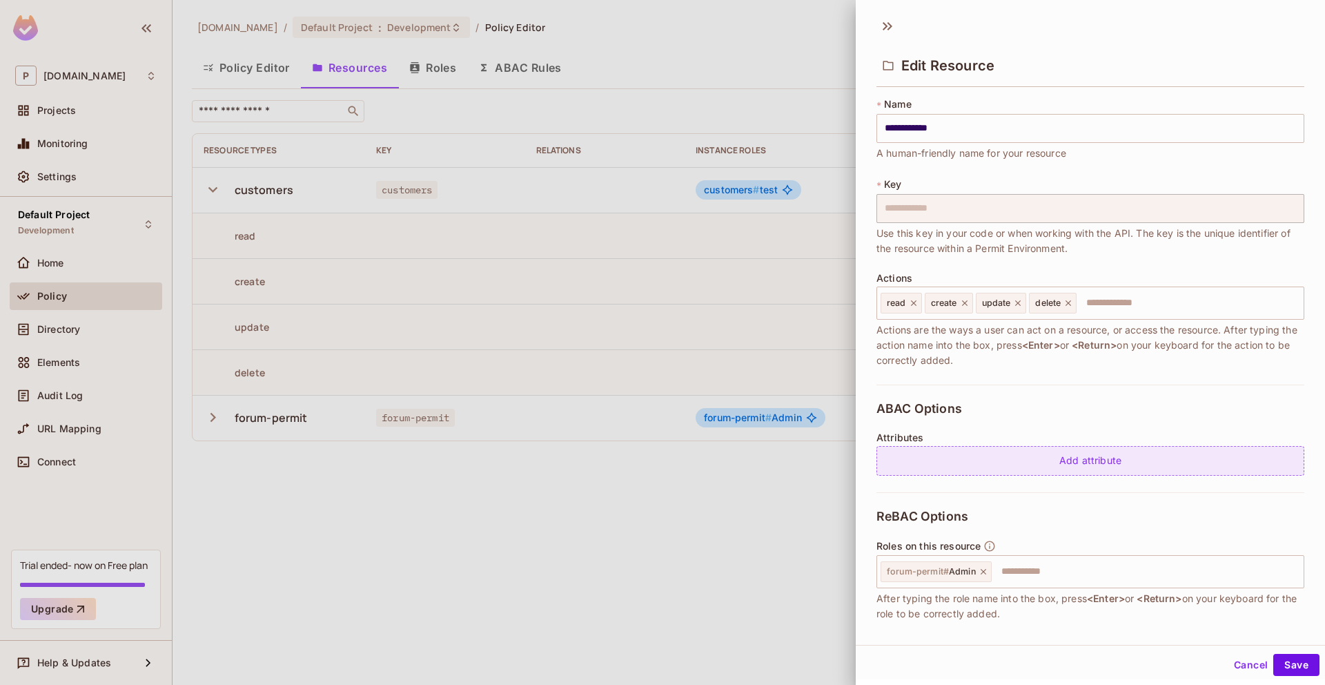 Image resolution: width=1325 pixels, height=685 pixels. Describe the element at coordinates (936, 571) in the screenshot. I see `div: forum-permit#Admin` at that location.